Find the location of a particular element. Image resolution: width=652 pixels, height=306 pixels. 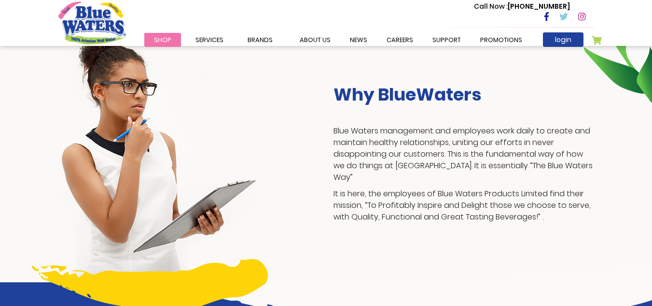

h3: Why BlueWaters is located at coordinates (464, 94).